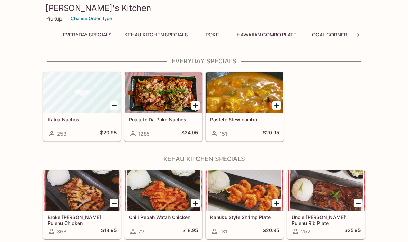 This screenshot has height=242, width=408. What do you see at coordinates (114, 105) in the screenshot?
I see `button: Add Kalua Nachos` at bounding box center [114, 105].